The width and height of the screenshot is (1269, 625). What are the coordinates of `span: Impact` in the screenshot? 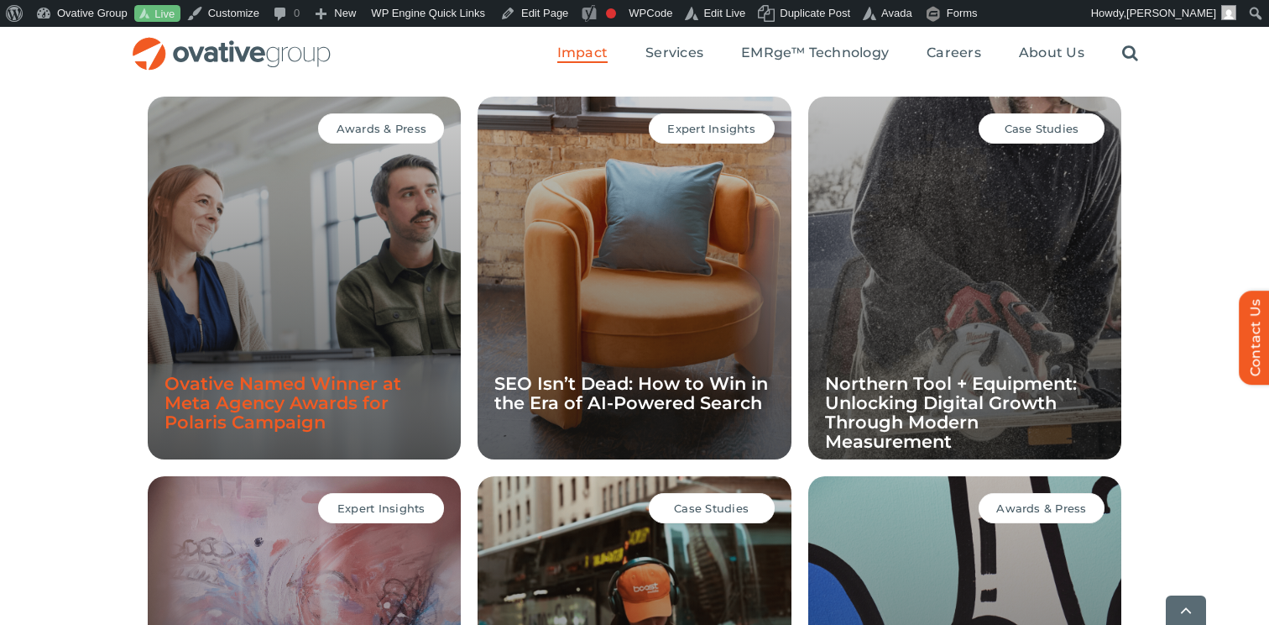 It's located at (583, 53).